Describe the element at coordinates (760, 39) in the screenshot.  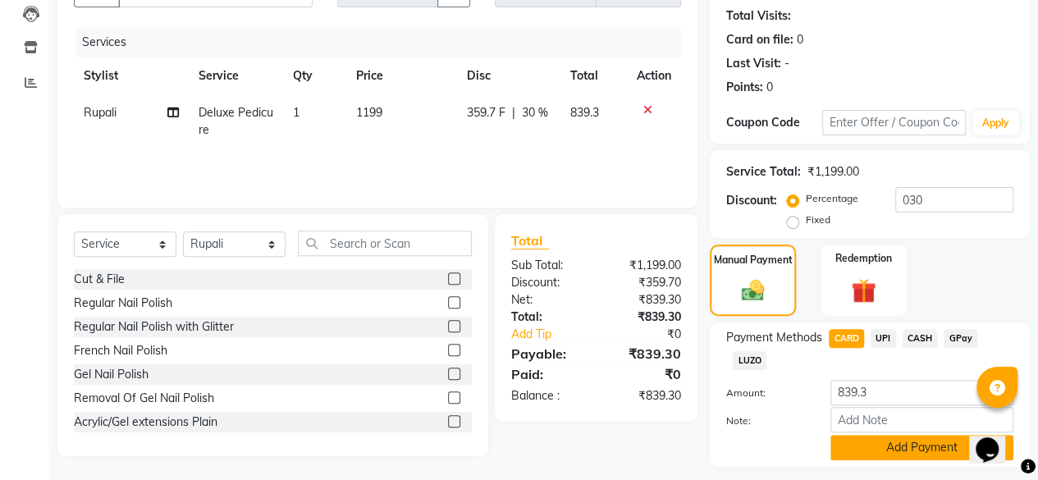
I see `div: Card on file:` at that location.